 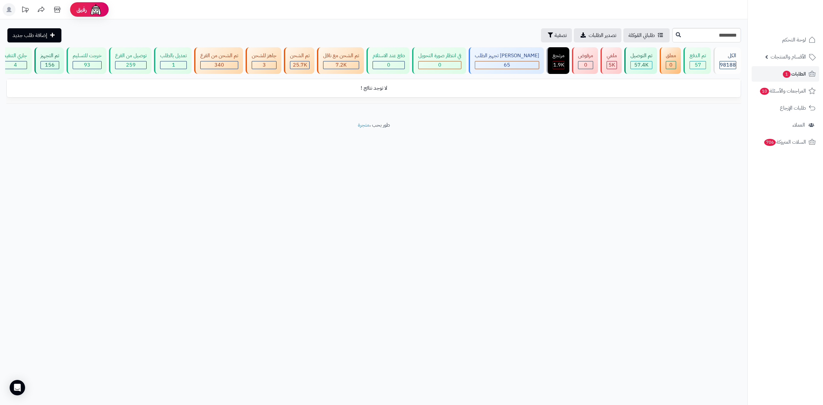 What do you see at coordinates (794, 74) in the screenshot?
I see `span: الطلبات` at bounding box center [794, 74].